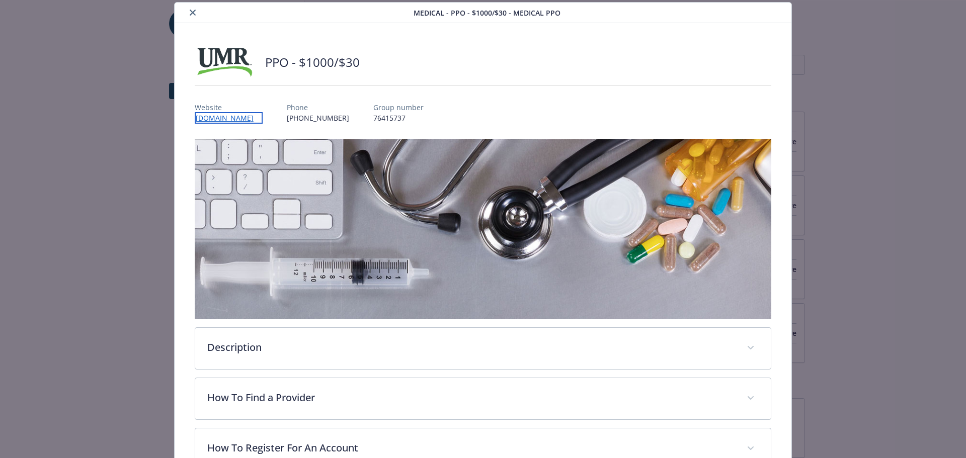  I want to click on button: close, so click(193, 13).